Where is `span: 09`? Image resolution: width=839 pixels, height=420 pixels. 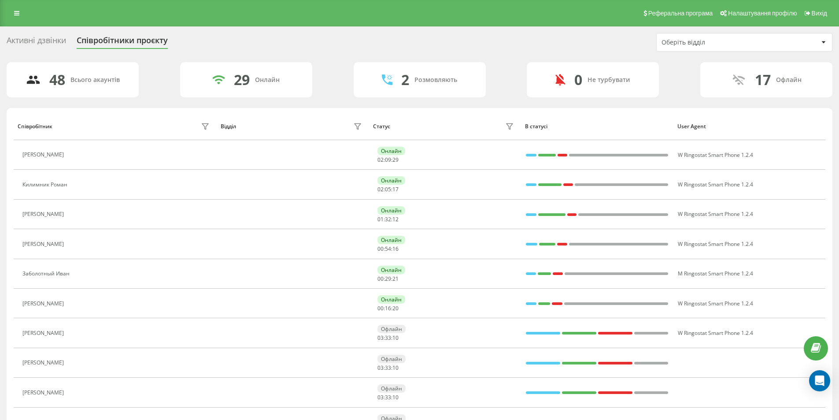
span: 09 is located at coordinates (388, 159).